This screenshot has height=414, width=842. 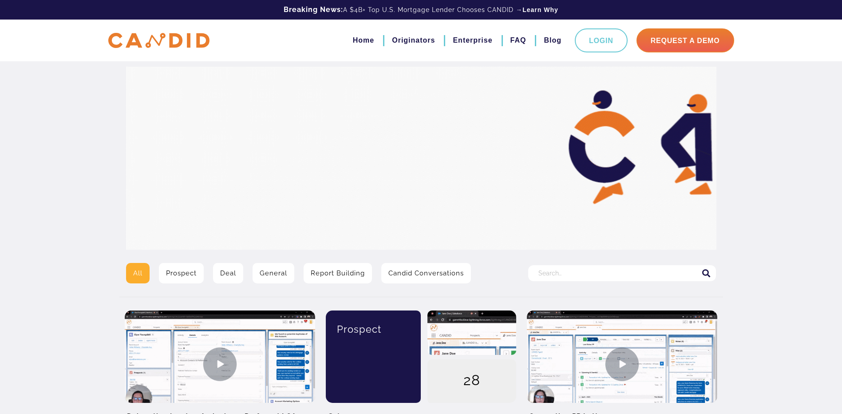 What do you see at coordinates (426, 273) in the screenshot?
I see `a: Candid Conversations` at bounding box center [426, 273].